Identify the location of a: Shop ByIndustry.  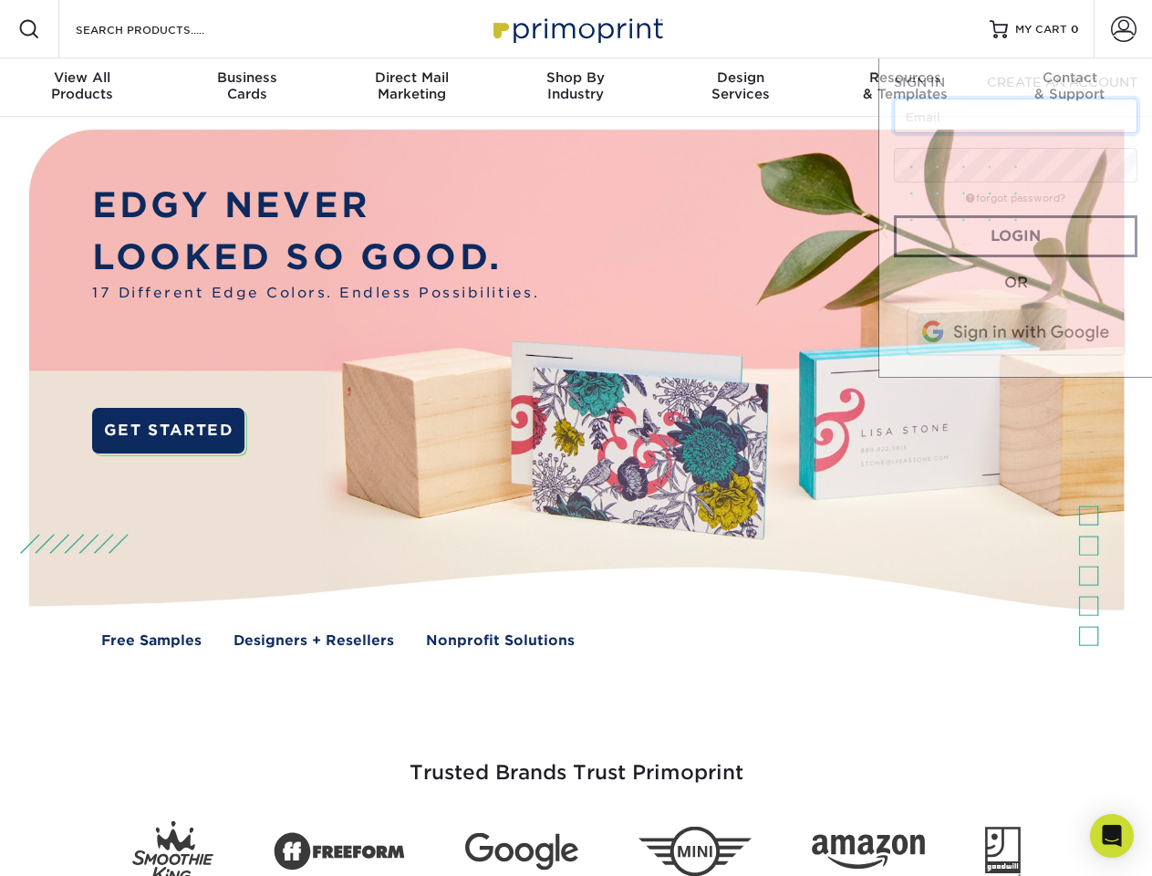
(576, 88).